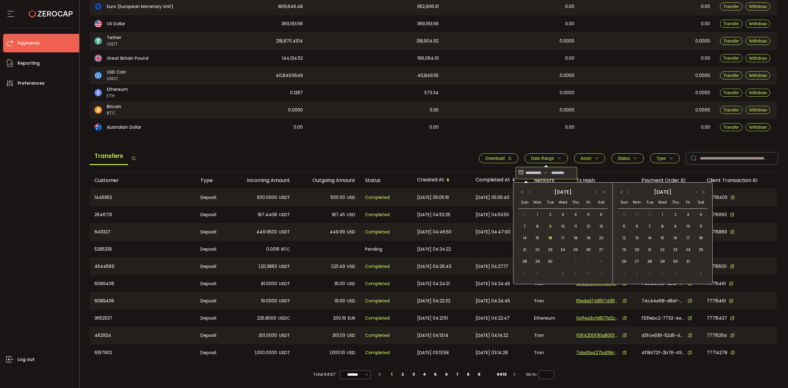 The image size is (788, 388). Describe the element at coordinates (675, 273) in the screenshot. I see `span: 6` at that location.